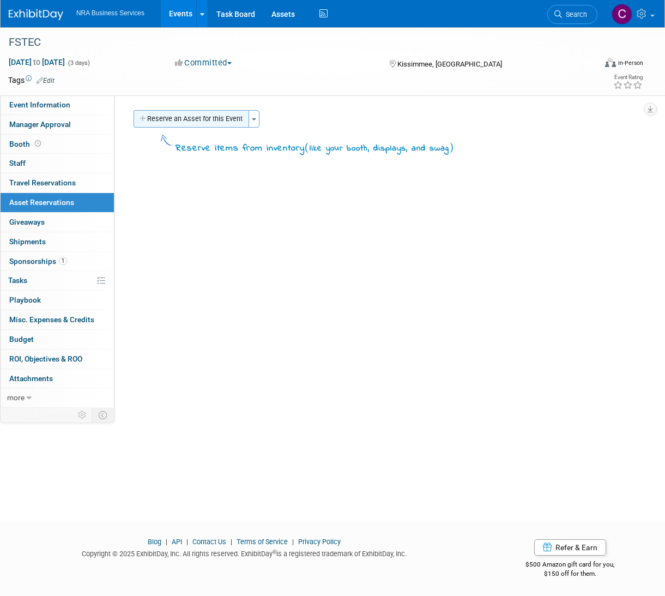  Describe the element at coordinates (262, 541) in the screenshot. I see `a: Terms of Service` at that location.